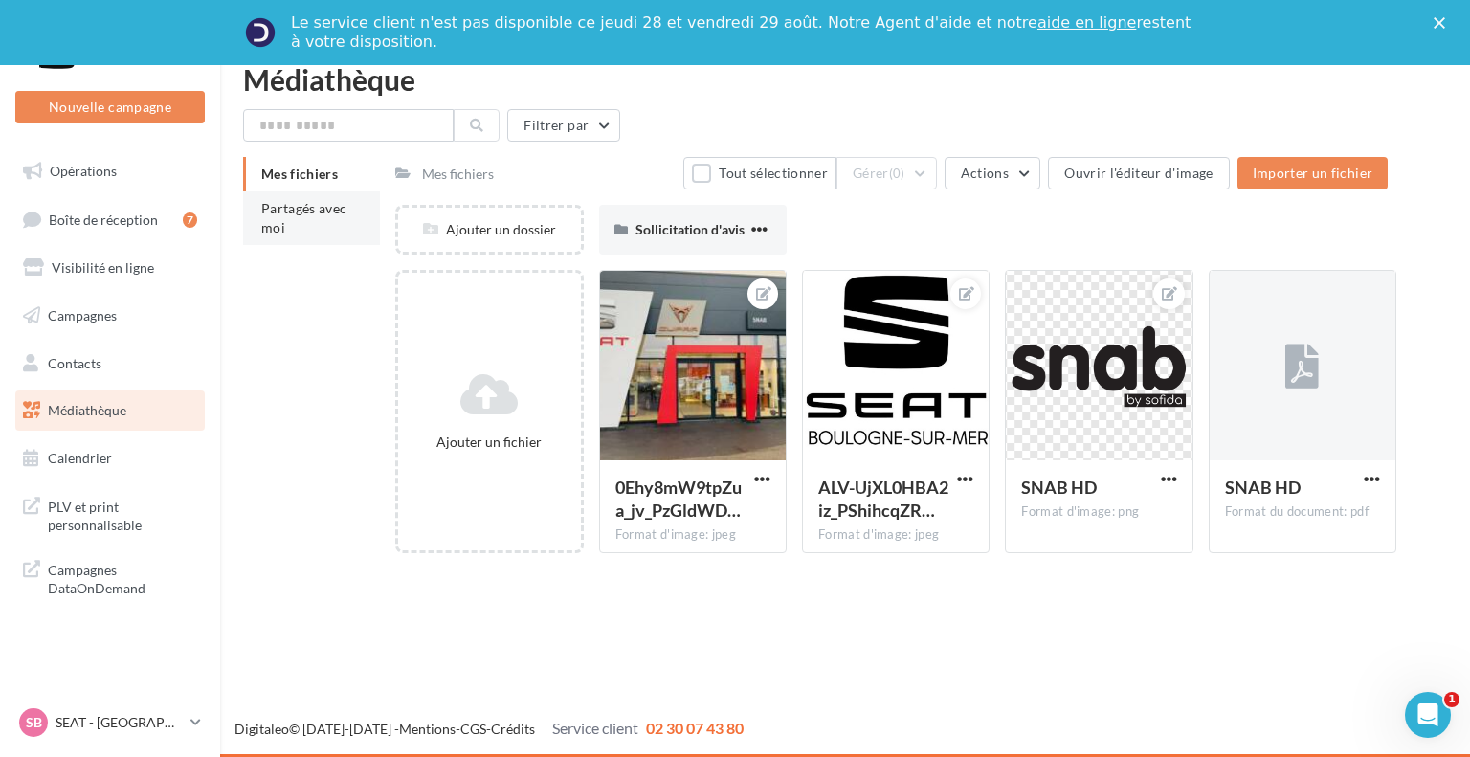 This screenshot has width=1470, height=757. What do you see at coordinates (489, 230) in the screenshot?
I see `div: Ajouter un dossier` at bounding box center [489, 230].